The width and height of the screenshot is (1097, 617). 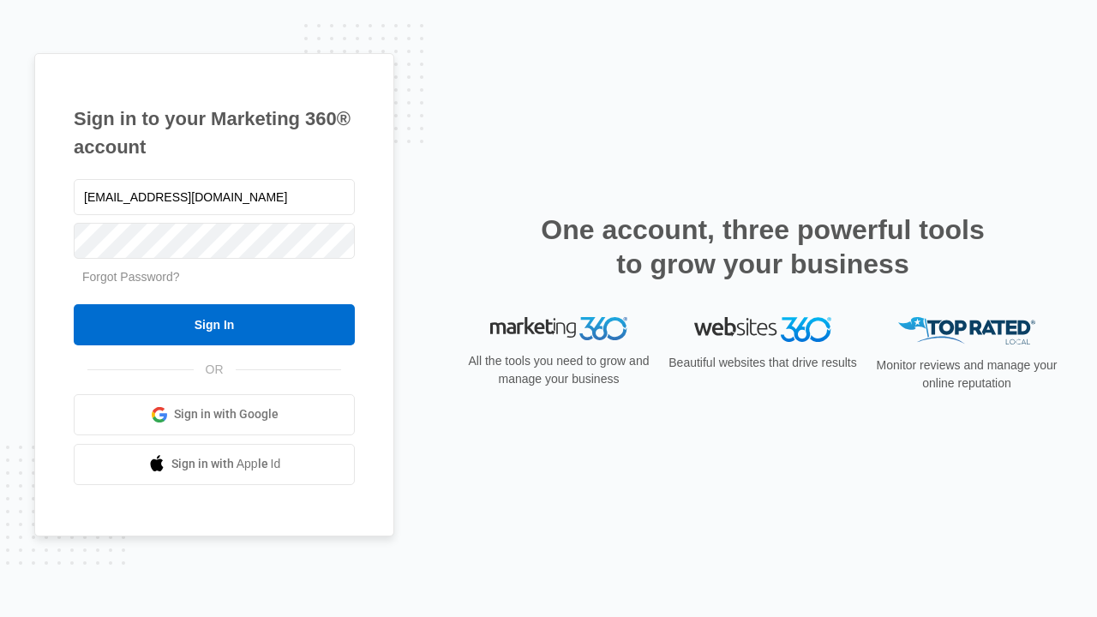 I want to click on span: OR, so click(x=214, y=369).